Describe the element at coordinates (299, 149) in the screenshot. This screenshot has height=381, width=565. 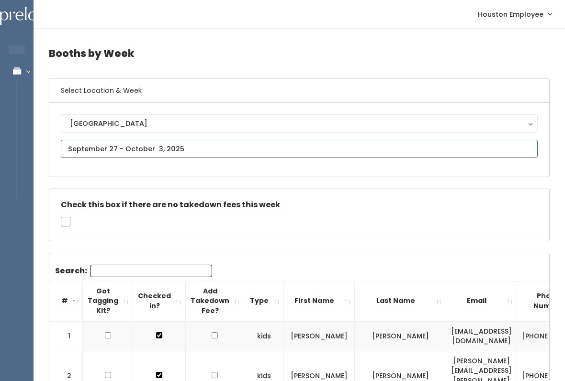
I see `input: September 27 - October 3, 2025` at that location.